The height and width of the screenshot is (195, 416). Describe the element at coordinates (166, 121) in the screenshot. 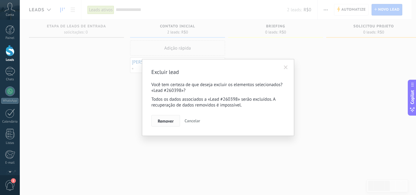

I see `button: Remover` at that location.